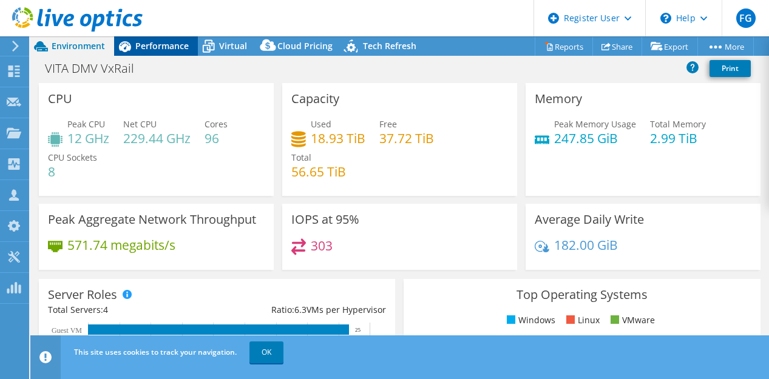  I want to click on span: Peak Memory Usage, so click(595, 124).